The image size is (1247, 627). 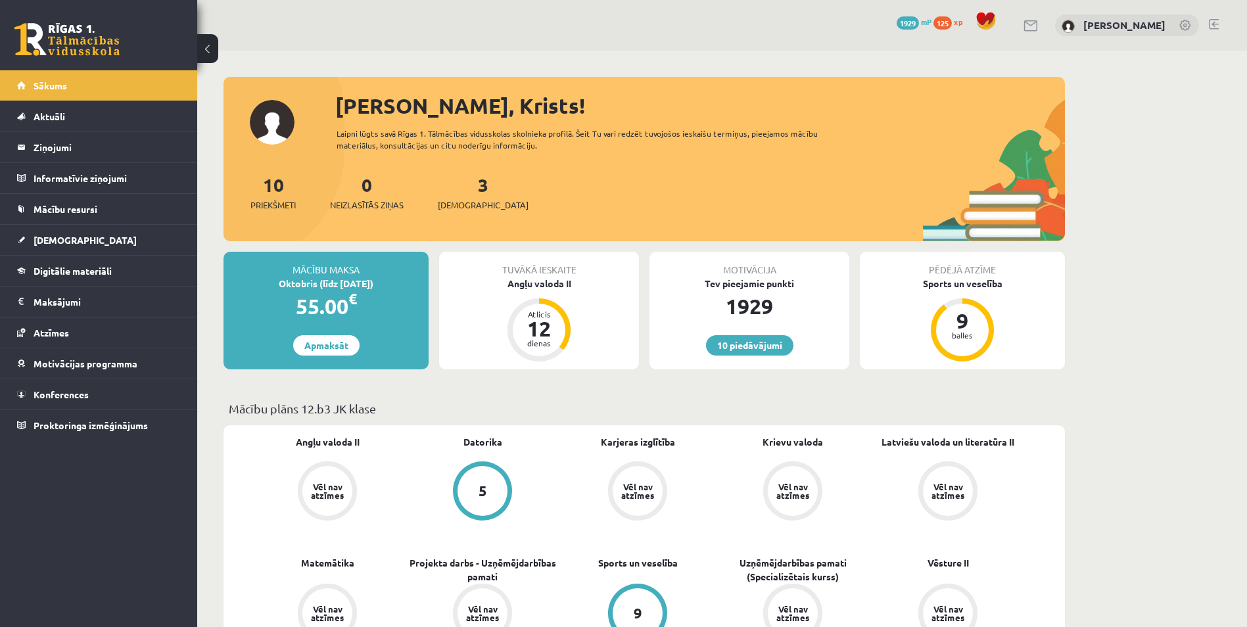 What do you see at coordinates (327, 563) in the screenshot?
I see `a: Matemātika` at bounding box center [327, 563].